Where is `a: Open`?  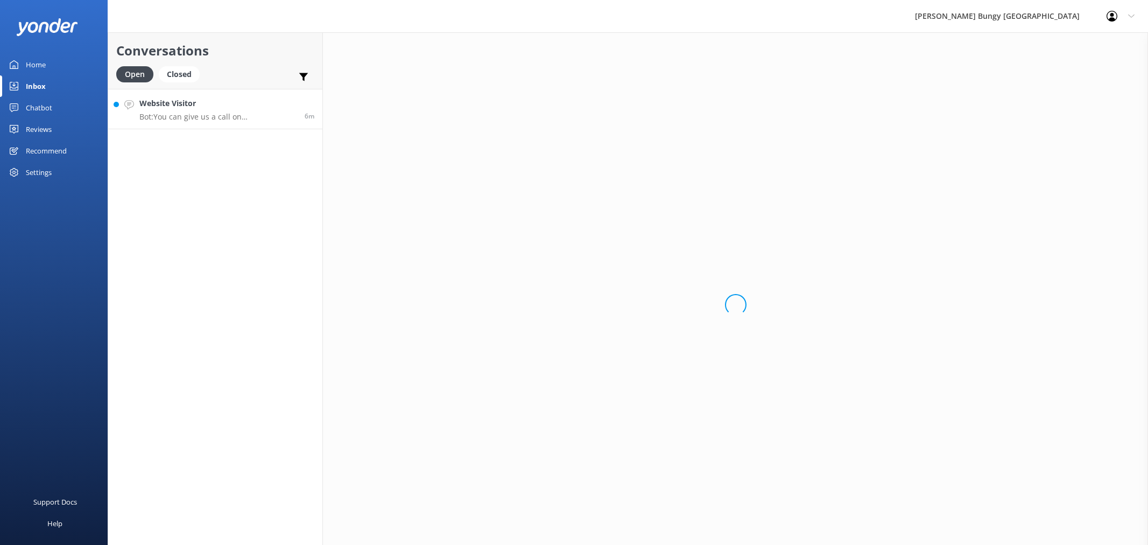 a: Open is located at coordinates (137, 74).